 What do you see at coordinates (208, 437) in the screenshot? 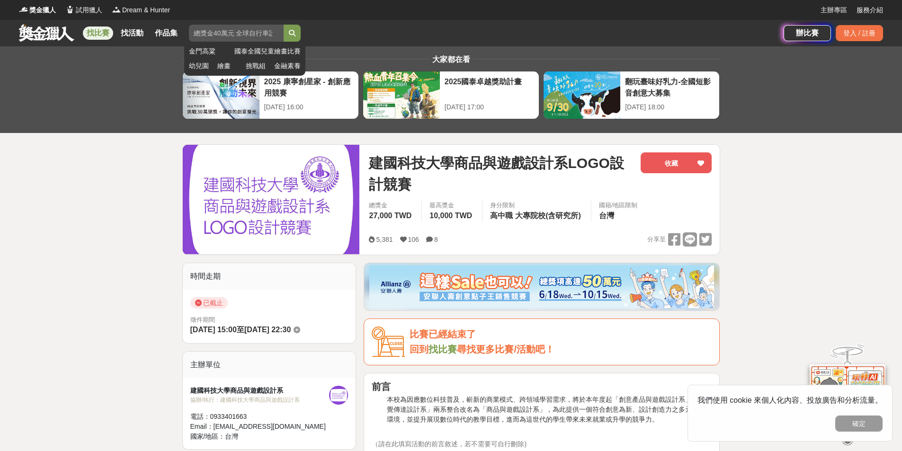
I see `span: 國家/地區：` at bounding box center [208, 437].